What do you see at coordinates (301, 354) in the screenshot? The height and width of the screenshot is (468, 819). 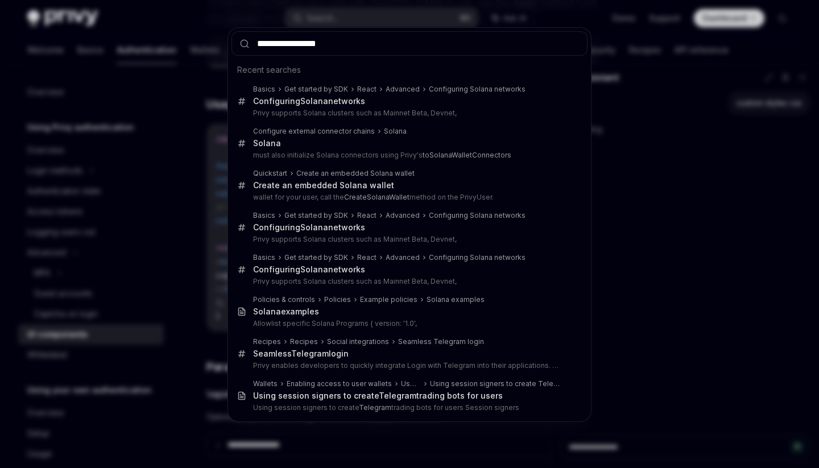 I see `div: Seamless login` at bounding box center [301, 354].